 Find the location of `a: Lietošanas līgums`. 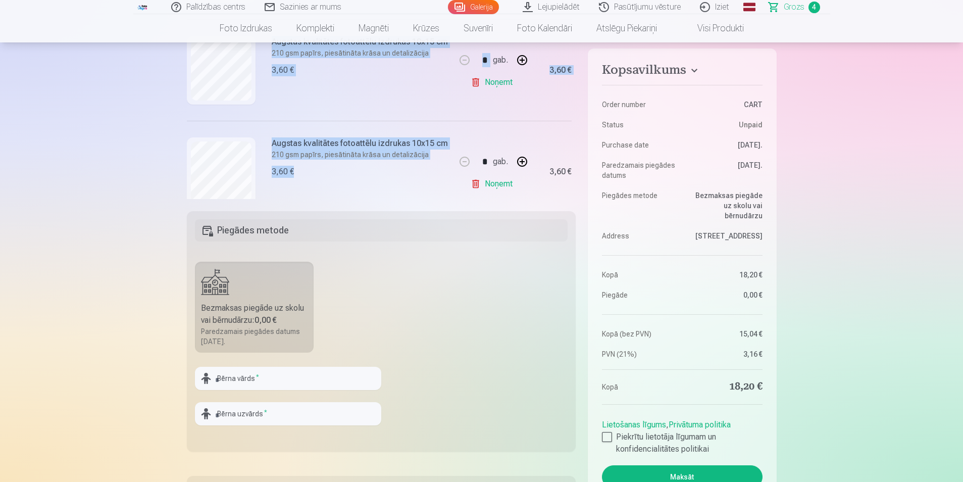

a: Lietošanas līgums is located at coordinates (634, 424).